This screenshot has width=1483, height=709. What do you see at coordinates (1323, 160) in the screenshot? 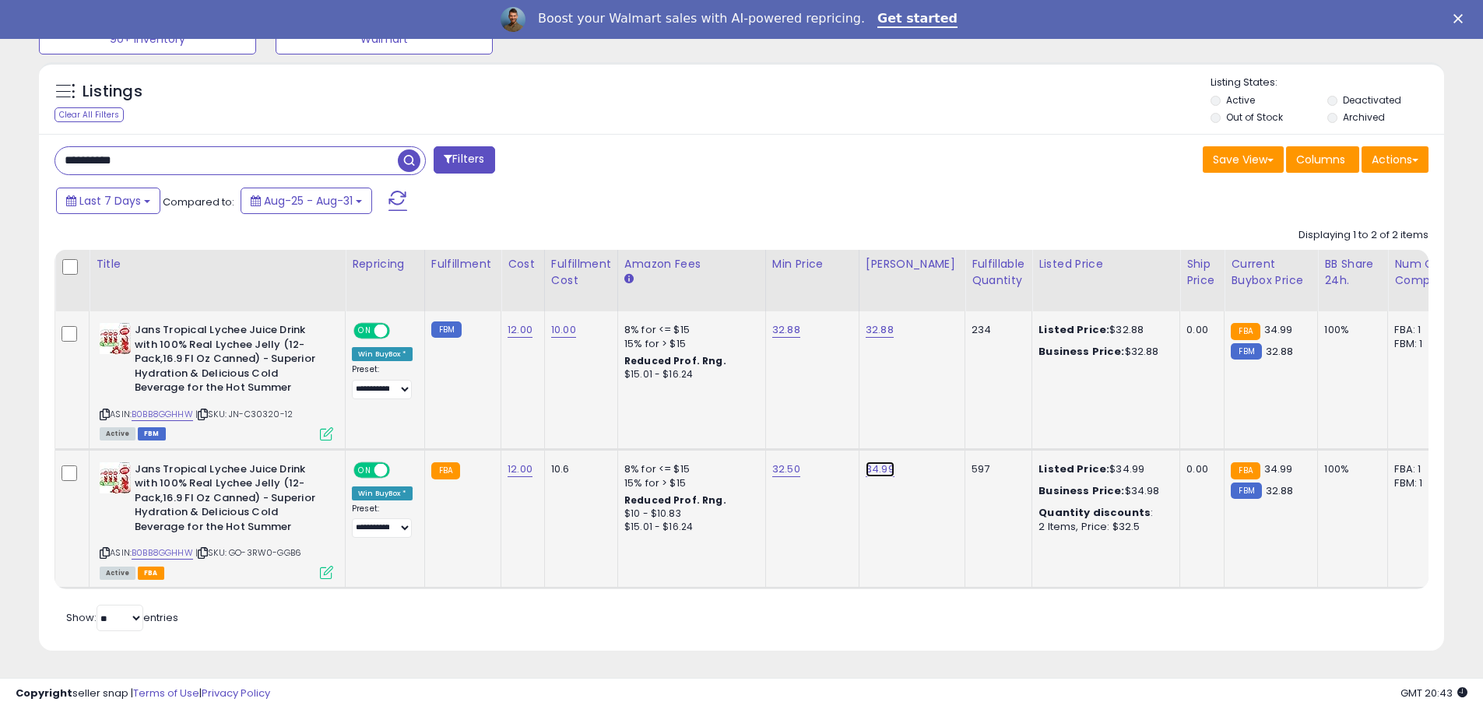
I see `button: Columns` at bounding box center [1323, 160].